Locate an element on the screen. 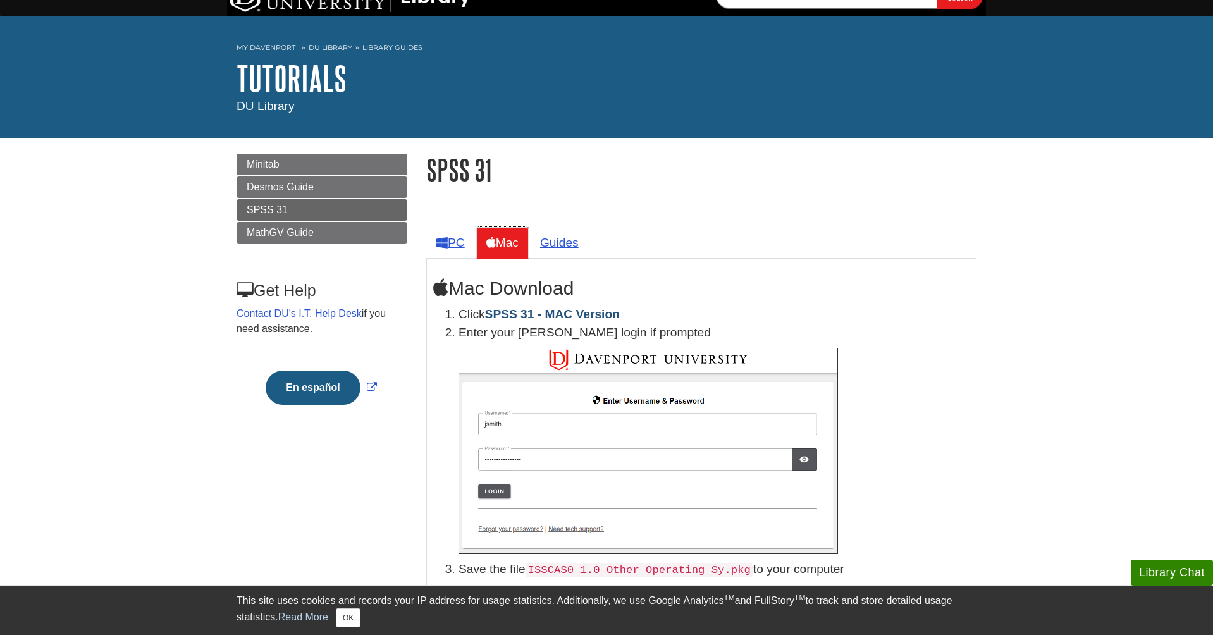 The image size is (1213, 635). a: PC is located at coordinates (450, 242).